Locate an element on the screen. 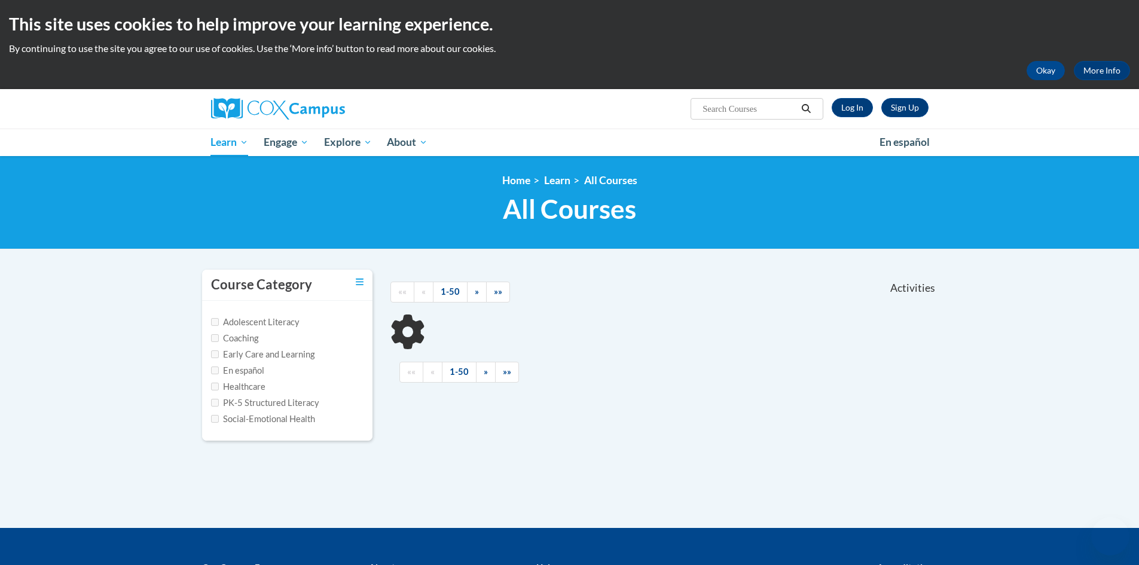 Image resolution: width=1139 pixels, height=565 pixels. span: Engage is located at coordinates (286, 142).